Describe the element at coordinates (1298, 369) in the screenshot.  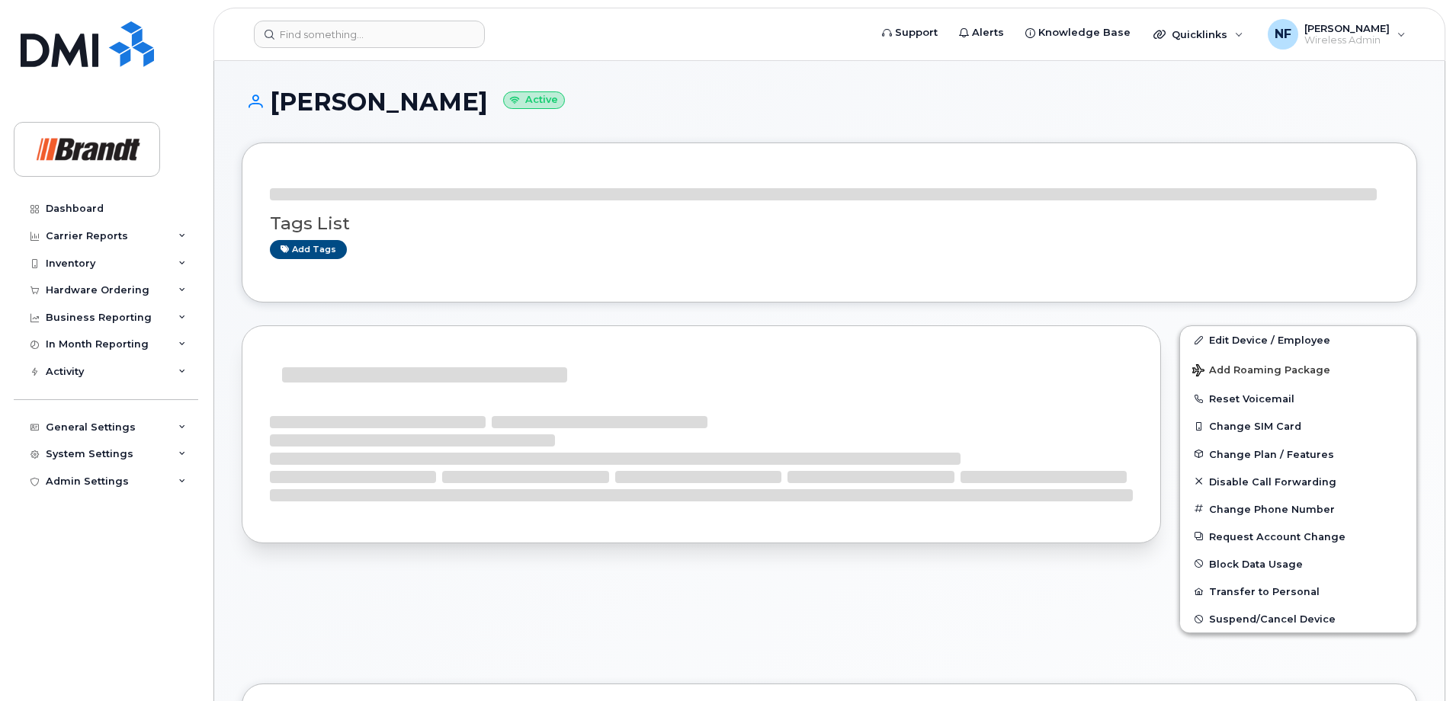
I see `button: Add Roaming Package` at that location.